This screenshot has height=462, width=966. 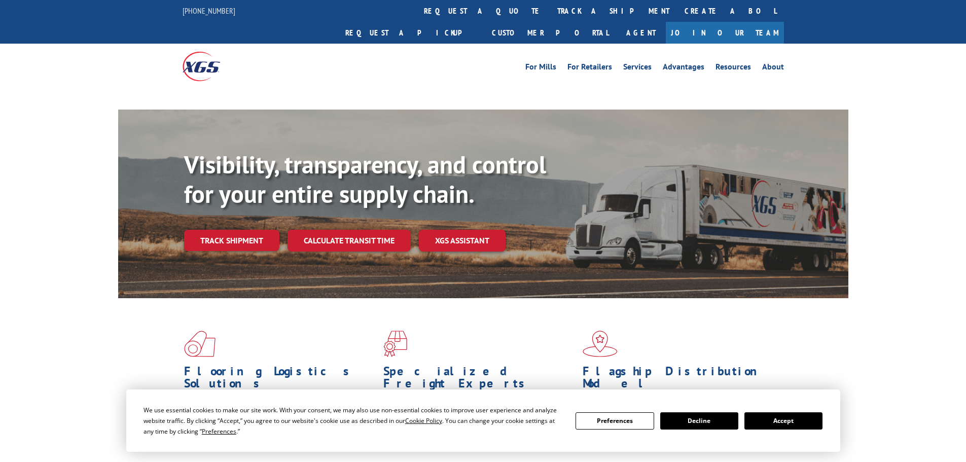 What do you see at coordinates (541, 68) in the screenshot?
I see `a: For Mills` at bounding box center [541, 68].